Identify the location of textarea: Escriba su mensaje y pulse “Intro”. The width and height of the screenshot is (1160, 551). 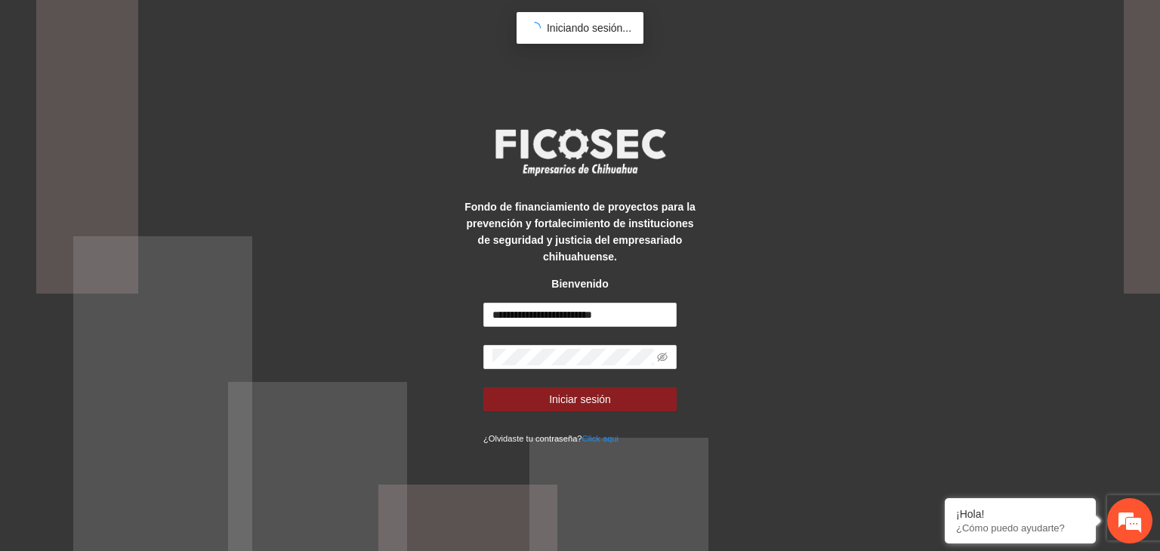
(147, 407).